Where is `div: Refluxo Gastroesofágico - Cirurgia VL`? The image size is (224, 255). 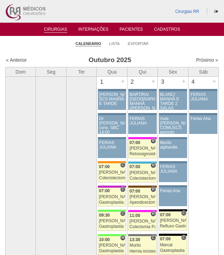 div: Refluxo Gastroesofágico - Cirurgia VL is located at coordinates (173, 226).